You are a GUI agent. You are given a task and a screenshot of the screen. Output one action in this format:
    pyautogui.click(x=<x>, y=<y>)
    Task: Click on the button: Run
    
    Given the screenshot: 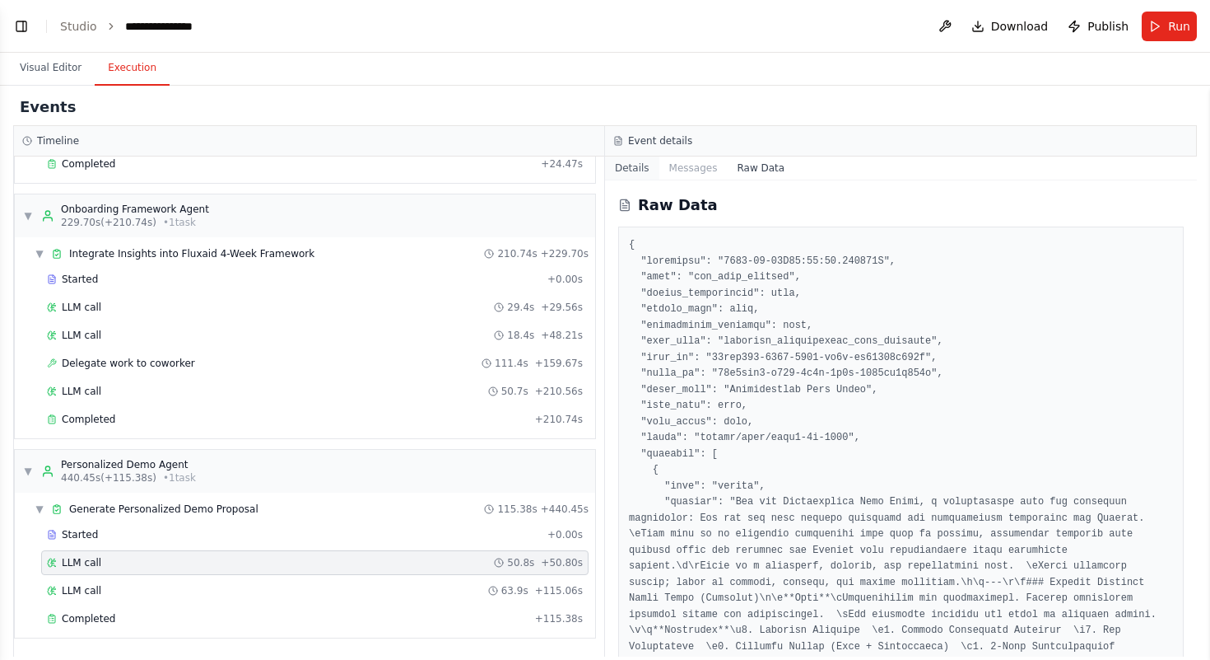 What is the action you would take?
    pyautogui.click(x=1169, y=26)
    